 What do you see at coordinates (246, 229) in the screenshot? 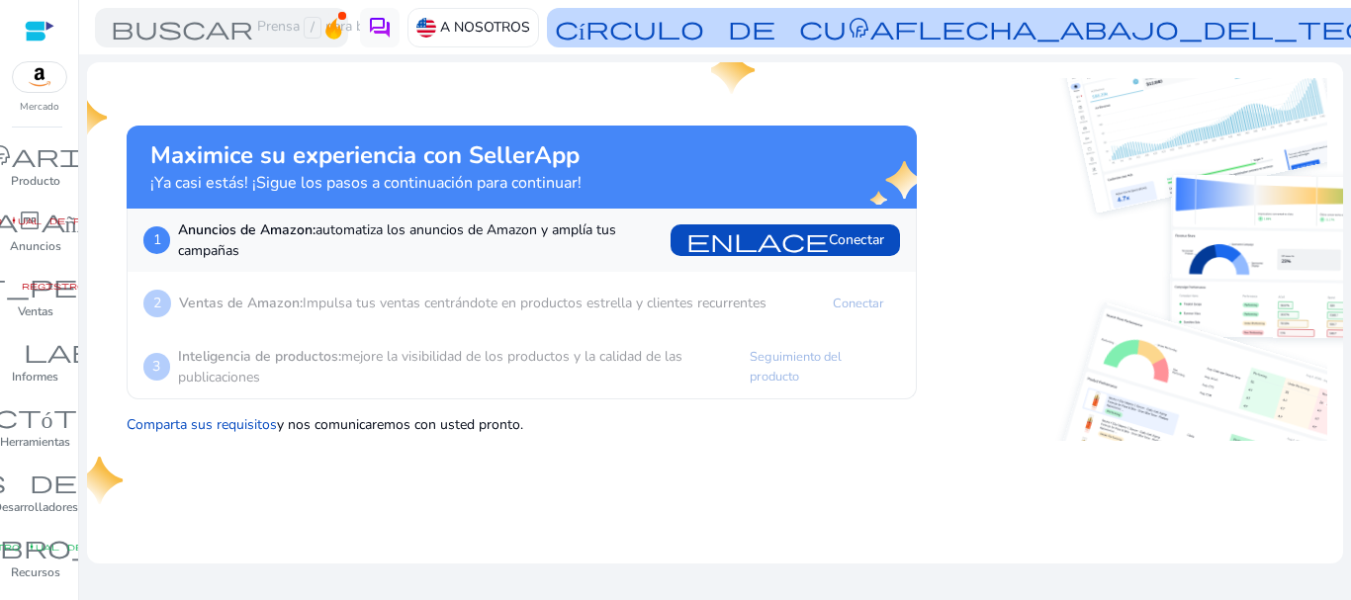
I see `font: Anuncios de Amazon:` at bounding box center [246, 229].